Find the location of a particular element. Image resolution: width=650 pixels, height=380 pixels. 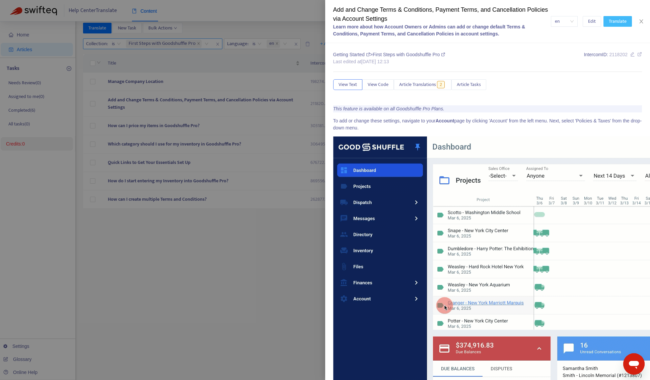

p: To add or change these settings, navigate to your page by clicking 'Account' from the left menu. ... is located at coordinates (487, 124).